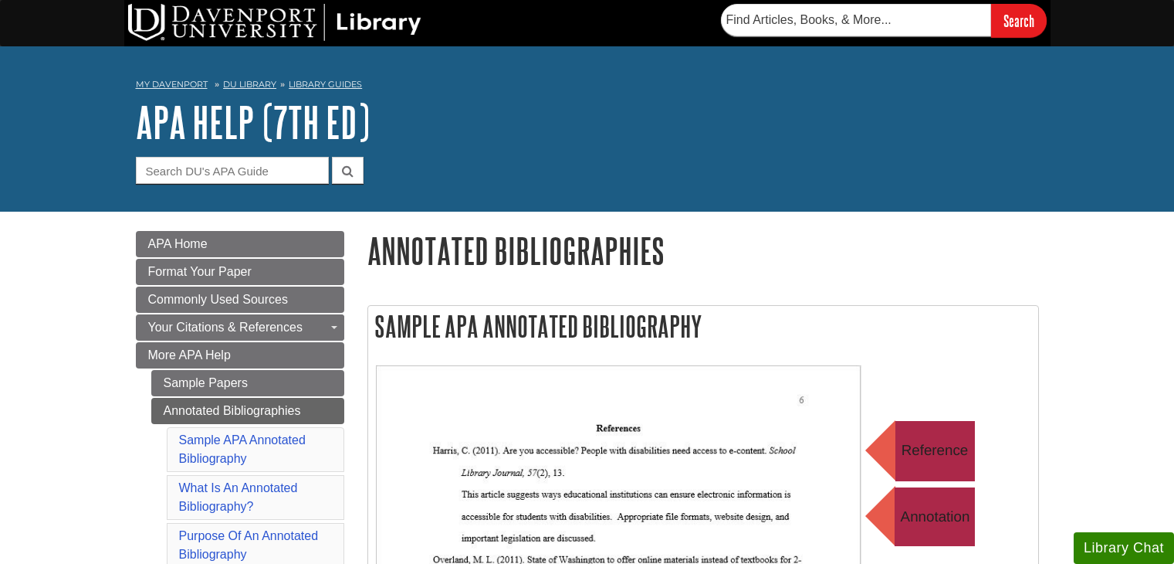  Describe the element at coordinates (242, 449) in the screenshot. I see `a: Sample APA Annotated Bibliography` at that location.